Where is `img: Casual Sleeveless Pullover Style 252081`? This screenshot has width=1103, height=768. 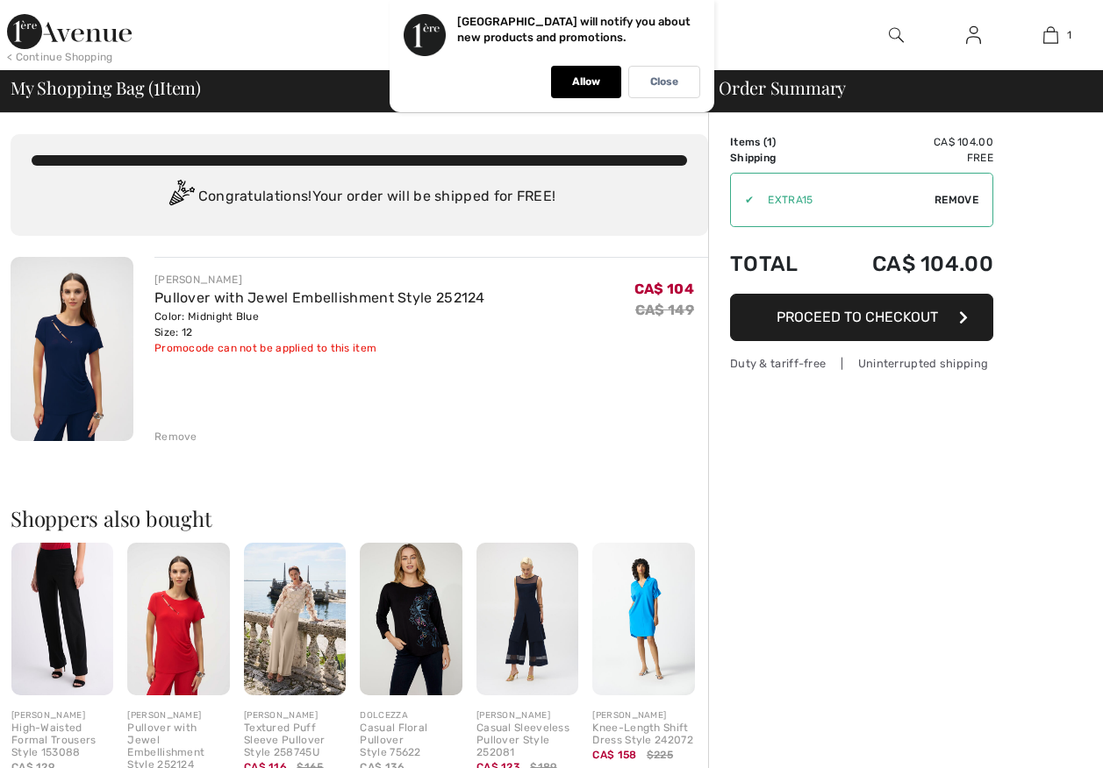 img: Casual Sleeveless Pullover Style 252081 is located at coordinates (527, 619).